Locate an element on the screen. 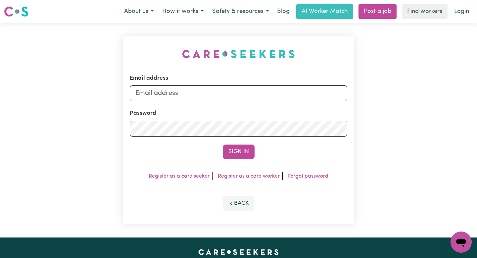 This screenshot has width=477, height=258. a: Careseekers logo is located at coordinates (16, 12).